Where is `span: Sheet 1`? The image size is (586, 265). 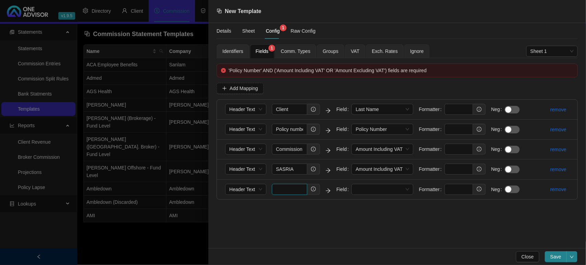 span: Sheet 1 is located at coordinates (552, 51).